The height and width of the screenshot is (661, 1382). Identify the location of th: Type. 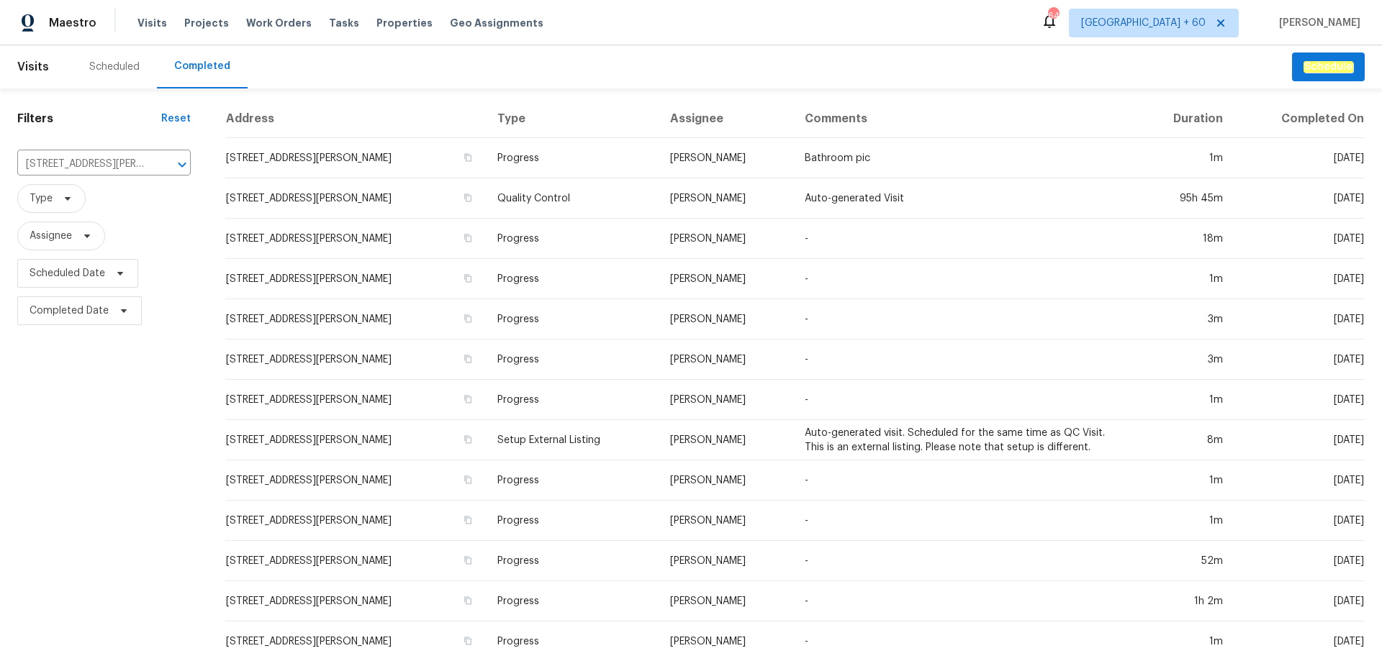
(571, 119).